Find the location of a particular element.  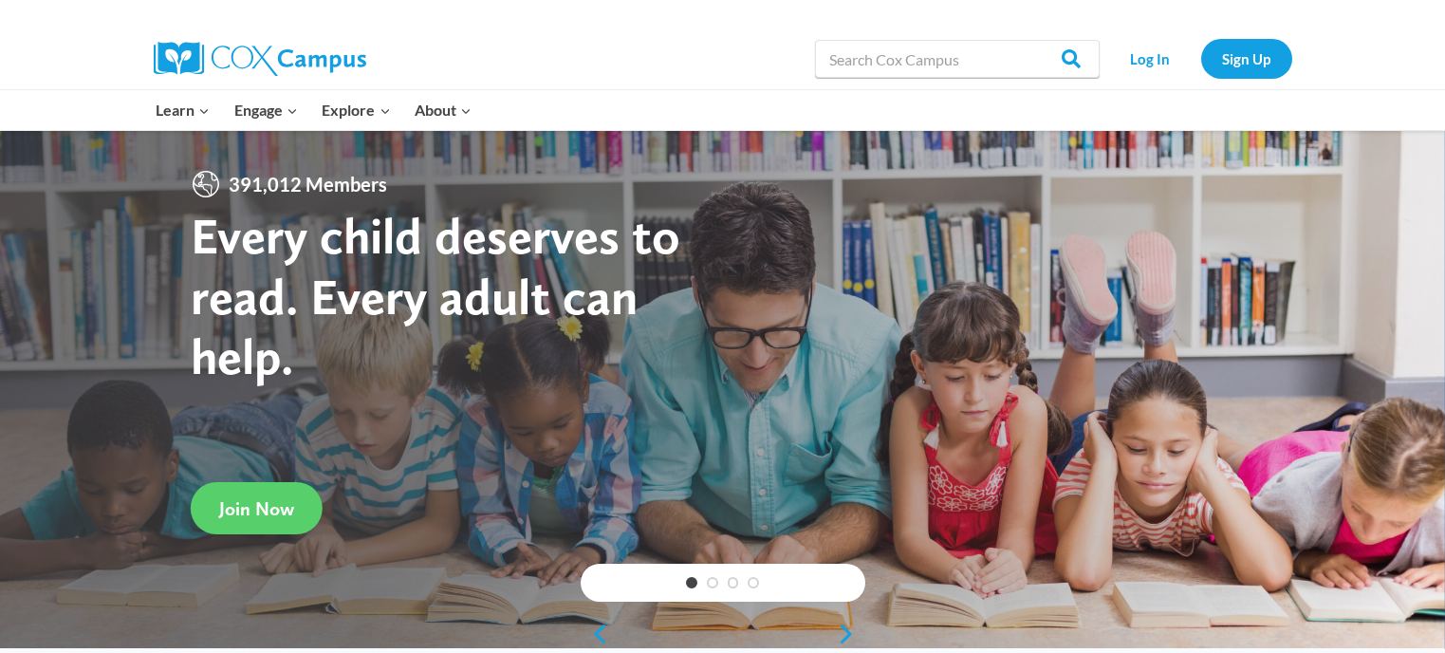

span: Join Now is located at coordinates (256, 509).